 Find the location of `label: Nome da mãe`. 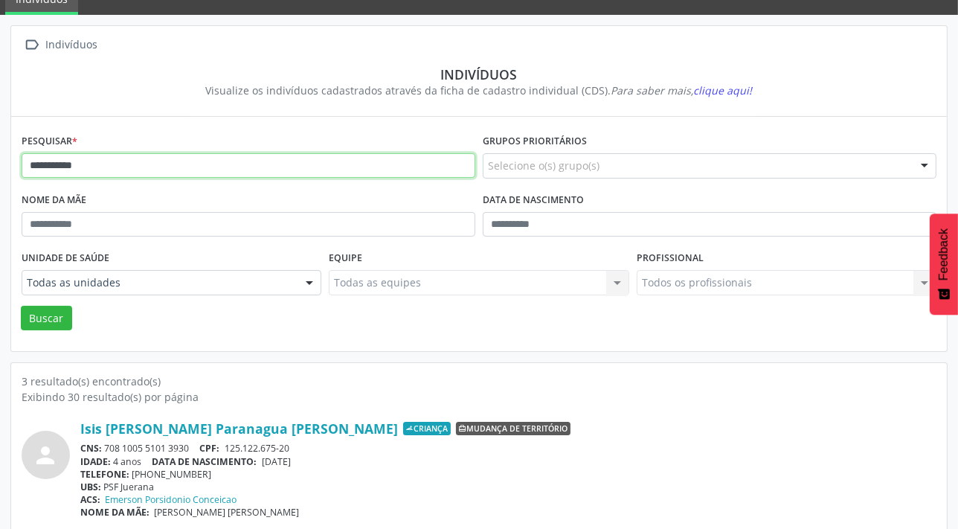

label: Nome da mãe is located at coordinates (54, 200).